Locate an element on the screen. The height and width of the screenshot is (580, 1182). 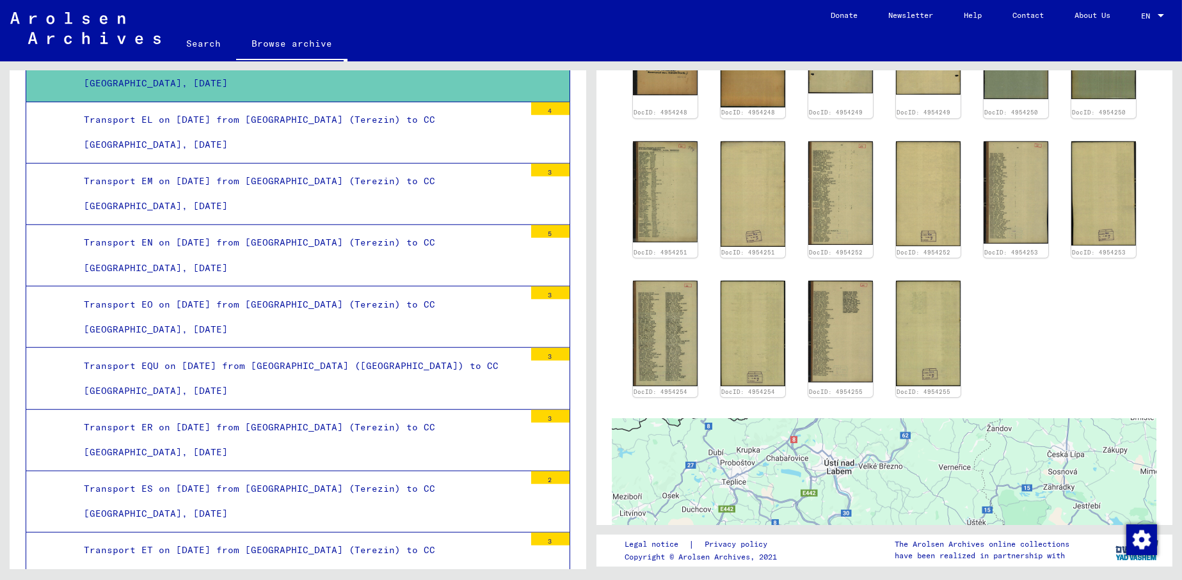
a: Privacy policy is located at coordinates (739, 544).